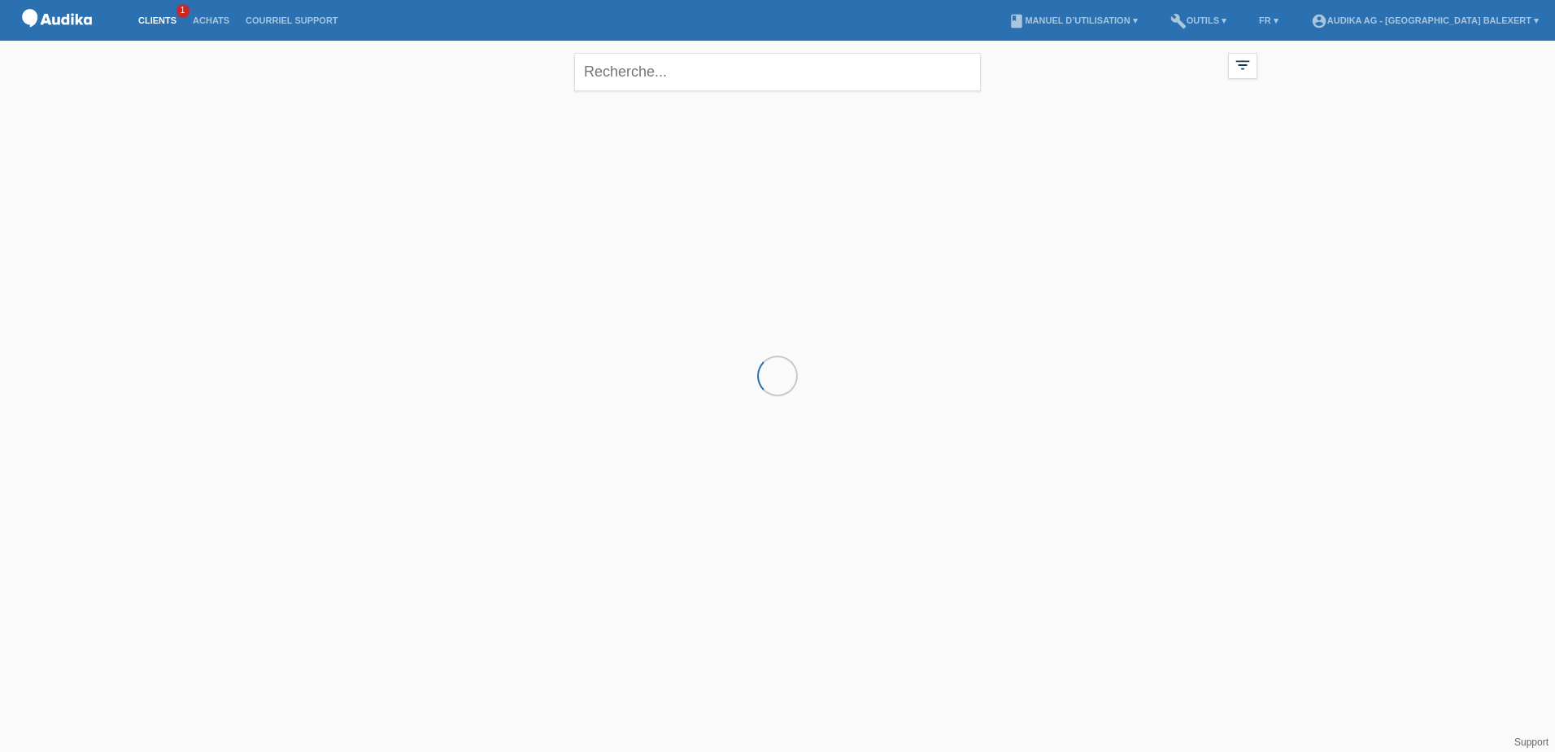 Image resolution: width=1555 pixels, height=752 pixels. Describe the element at coordinates (1073, 20) in the screenshot. I see `a: bookManuel d’utilisation ▾` at that location.